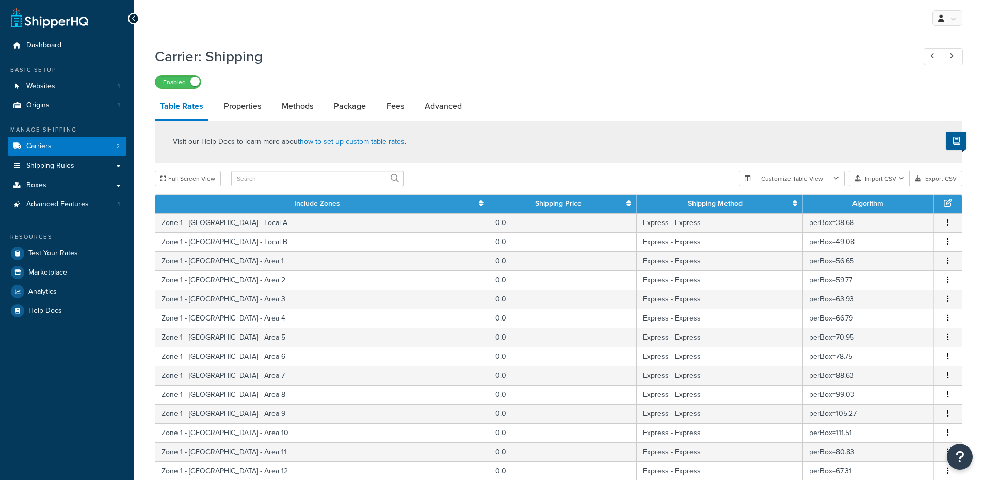  Describe the element at coordinates (395, 106) in the screenshot. I see `a: Fees` at that location.